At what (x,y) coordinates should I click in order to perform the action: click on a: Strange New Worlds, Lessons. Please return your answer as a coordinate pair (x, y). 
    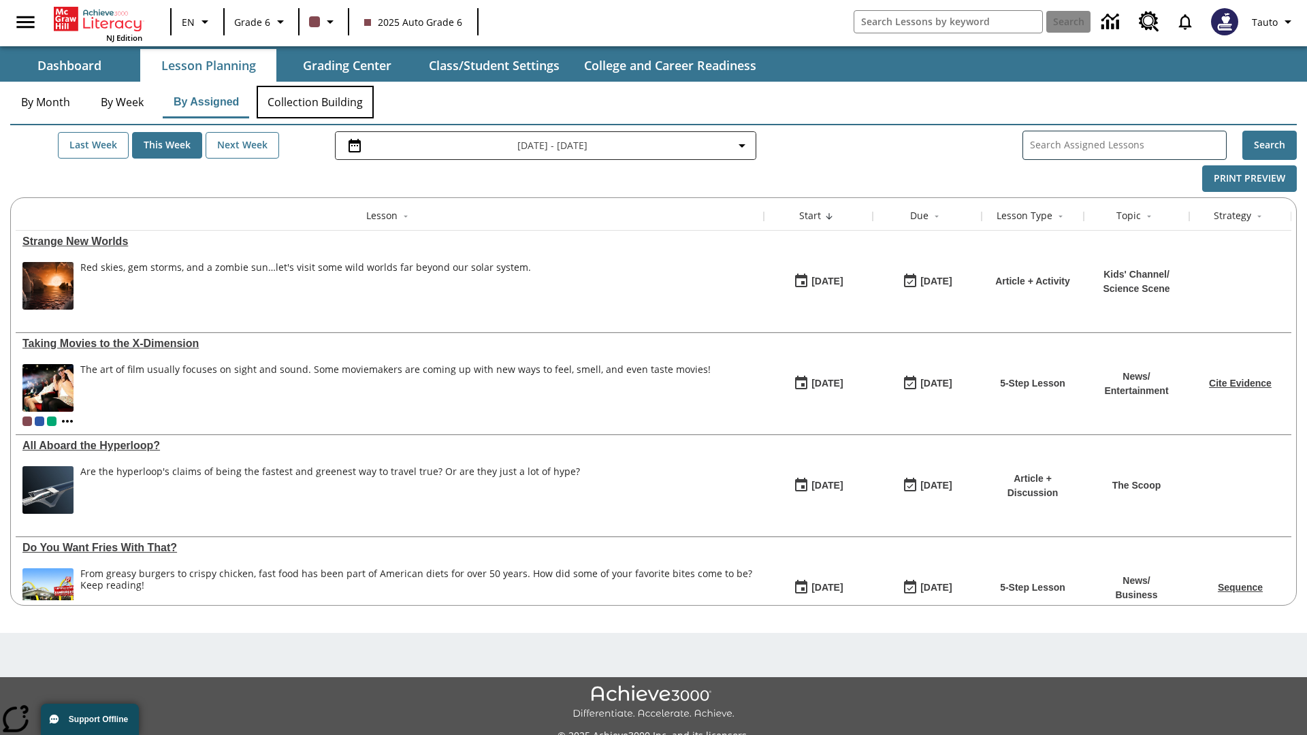
    Looking at the image, I should click on (389, 242).